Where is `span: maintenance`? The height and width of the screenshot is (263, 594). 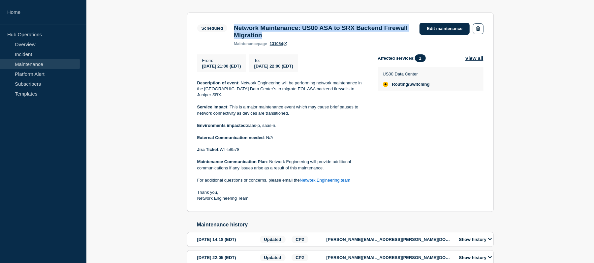 span: maintenance is located at coordinates (246, 44).